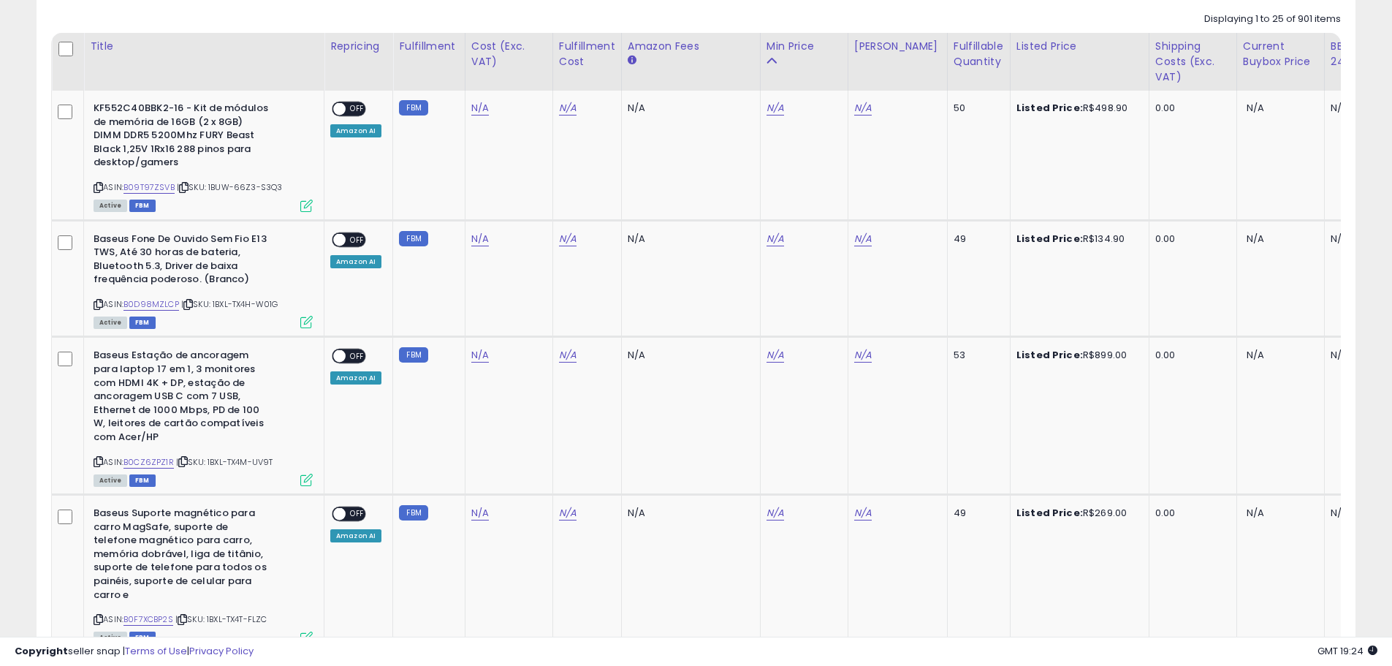  Describe the element at coordinates (182, 137) in the screenshot. I see `b: KF552C40BBK2-16 - Kit de módulos de memória de 16GB (2 x 8GB) DIMM DDR5 5200Mhz FURY Beast Black ...` at that location.